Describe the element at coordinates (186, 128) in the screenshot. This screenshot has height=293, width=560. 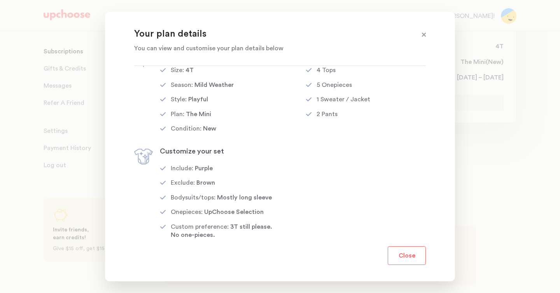
I see `p: Condition:` at that location.